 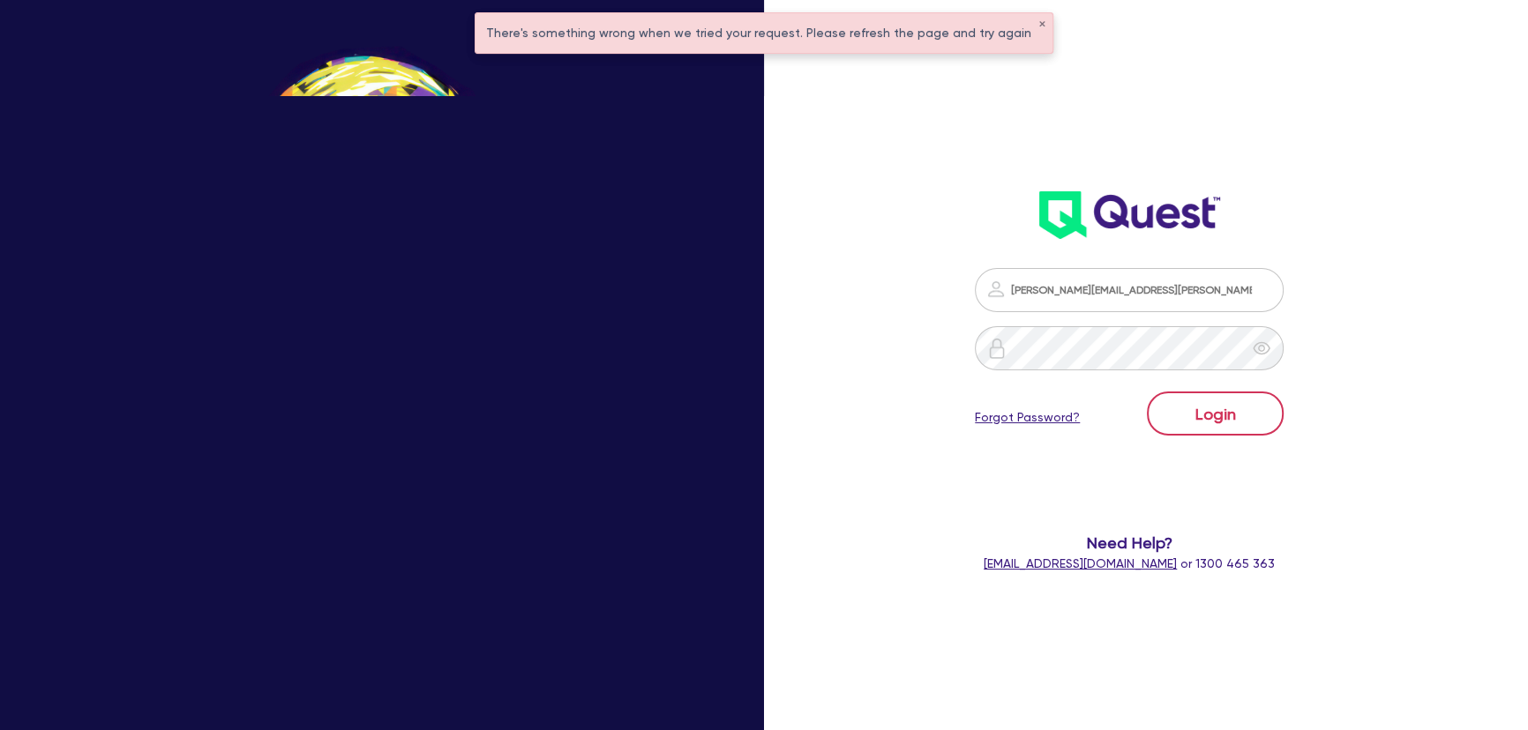 I want to click on div: There's something wrong when we tried your request. Please refresh the page and try again, so click(x=764, y=33).